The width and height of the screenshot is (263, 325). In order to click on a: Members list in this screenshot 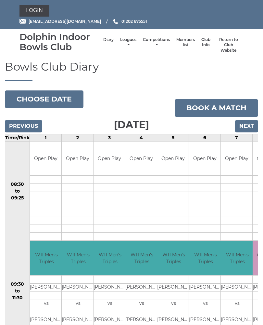, I will do `click(186, 42)`.